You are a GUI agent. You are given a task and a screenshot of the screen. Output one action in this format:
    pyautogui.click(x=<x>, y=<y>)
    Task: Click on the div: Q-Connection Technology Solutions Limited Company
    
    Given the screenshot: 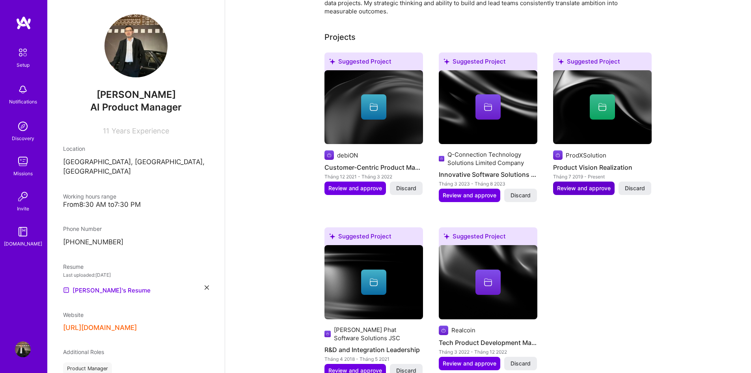 What is the action you would take?
    pyautogui.click(x=493, y=159)
    